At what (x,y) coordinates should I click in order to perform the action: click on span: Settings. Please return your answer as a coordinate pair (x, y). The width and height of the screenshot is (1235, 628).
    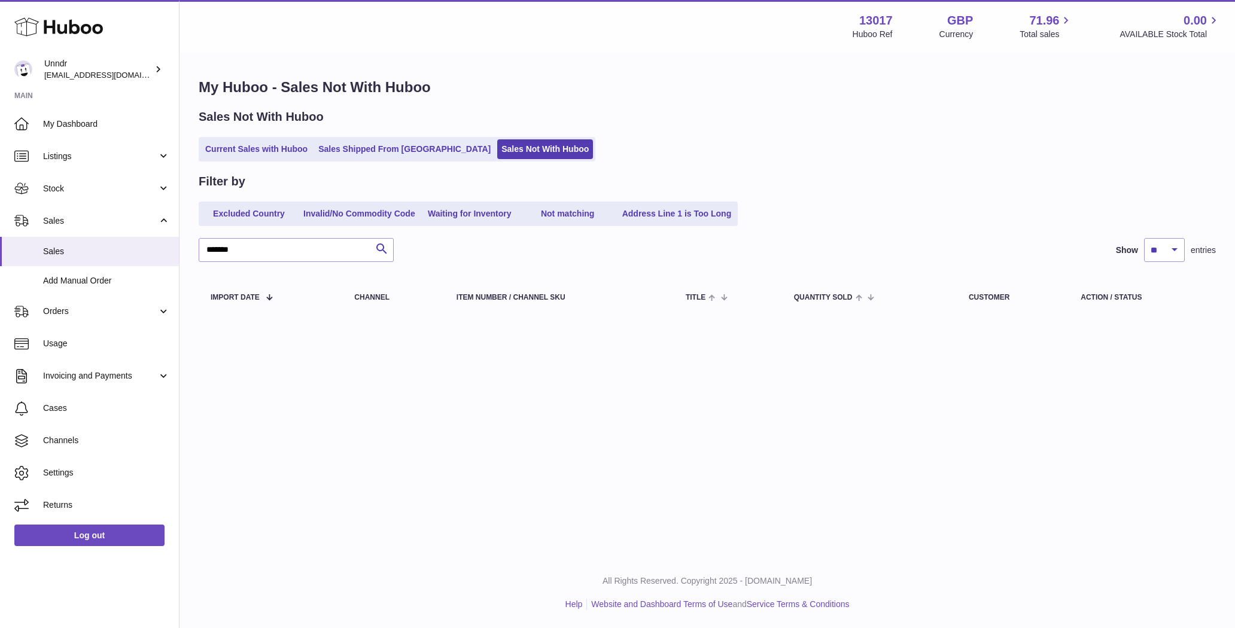
    Looking at the image, I should click on (107, 473).